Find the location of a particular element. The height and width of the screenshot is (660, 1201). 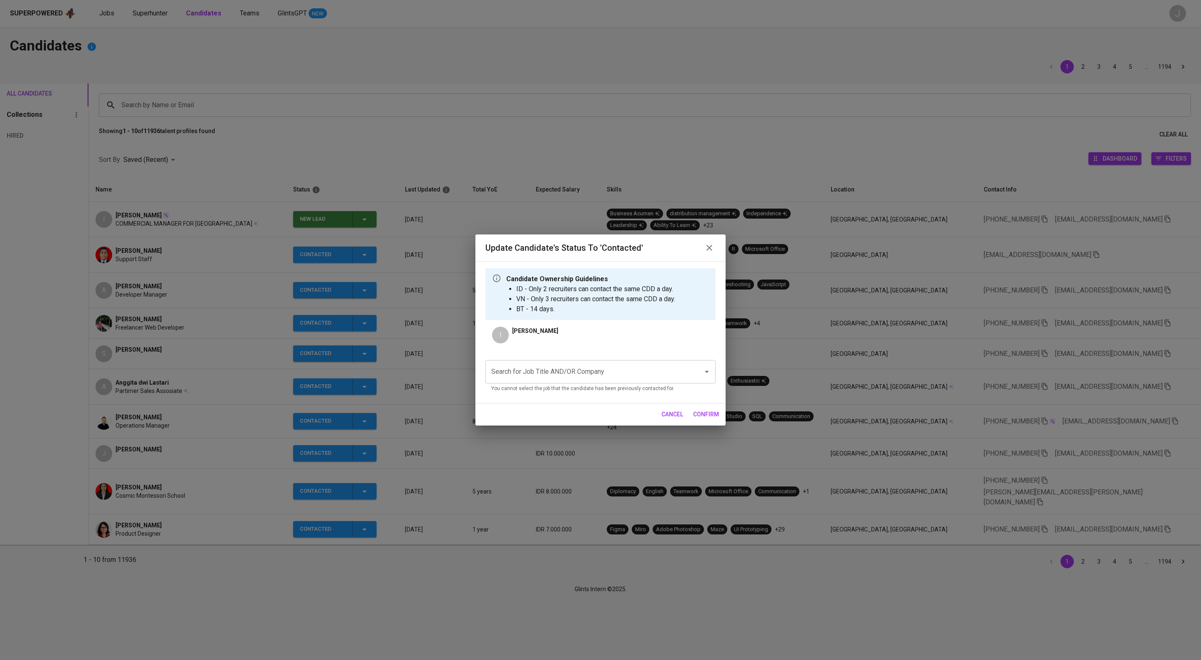

button: cancel is located at coordinates (672, 414).